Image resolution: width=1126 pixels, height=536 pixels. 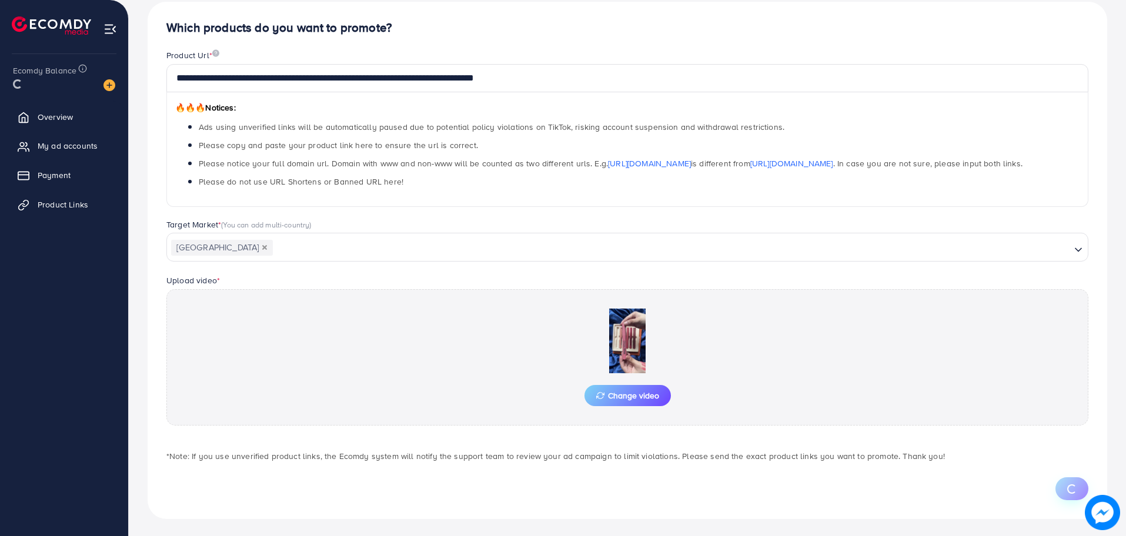 I want to click on img: menu, so click(x=110, y=29).